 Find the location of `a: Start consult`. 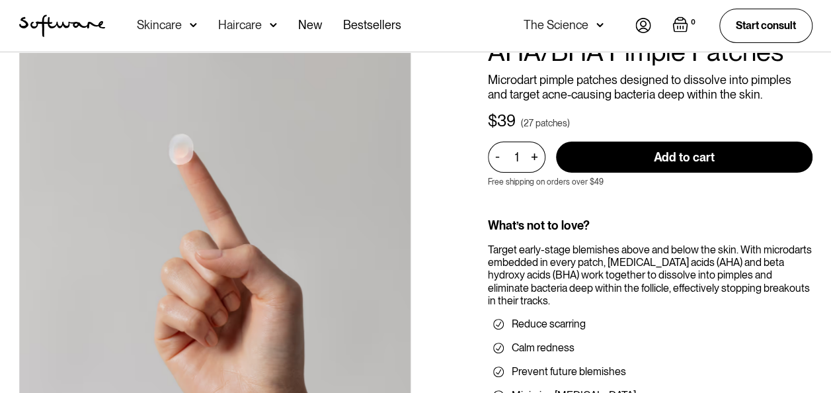

a: Start consult is located at coordinates (766, 25).